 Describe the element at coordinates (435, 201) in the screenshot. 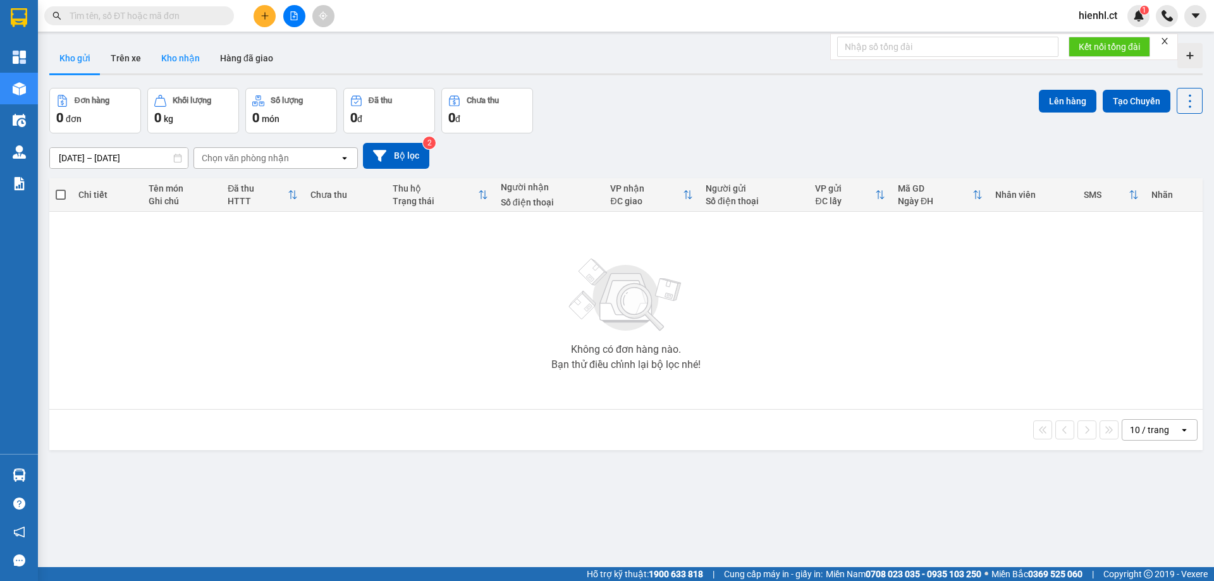

I see `div: Trạng thái` at that location.